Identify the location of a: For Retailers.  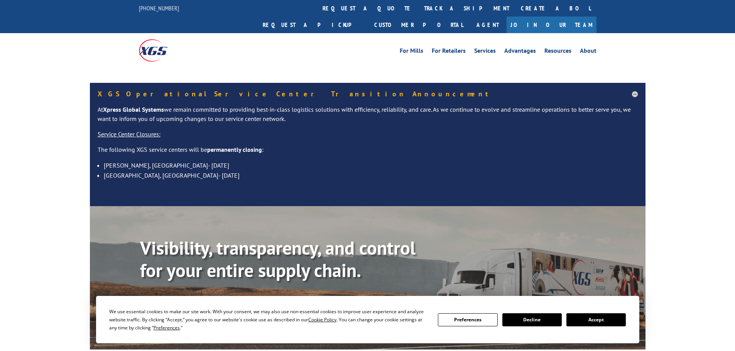
(448, 52).